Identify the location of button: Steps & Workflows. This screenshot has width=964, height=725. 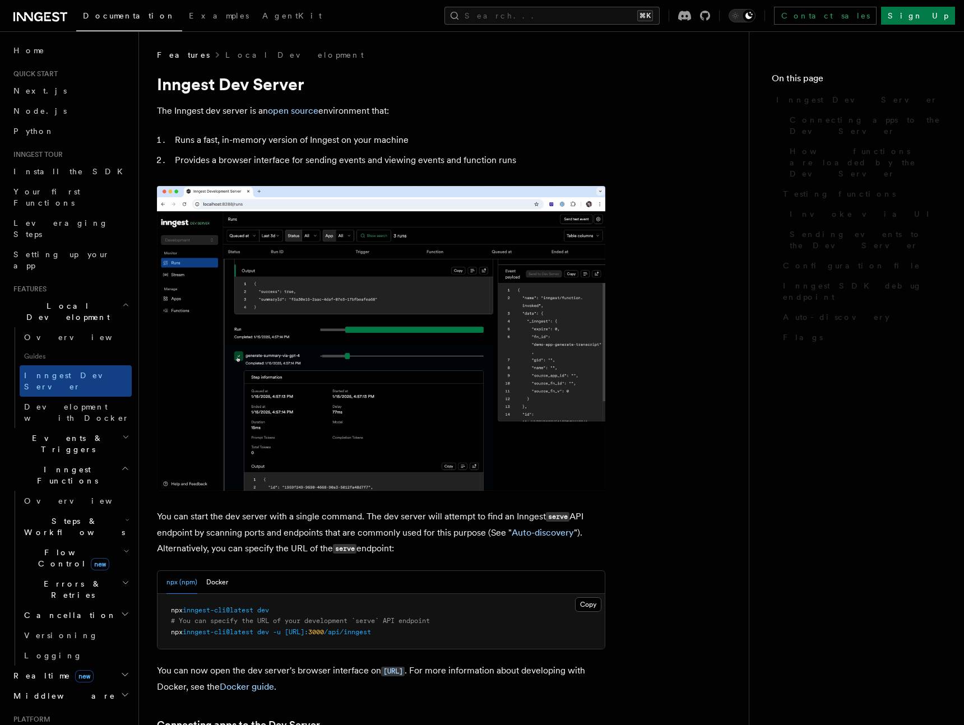
(76, 527).